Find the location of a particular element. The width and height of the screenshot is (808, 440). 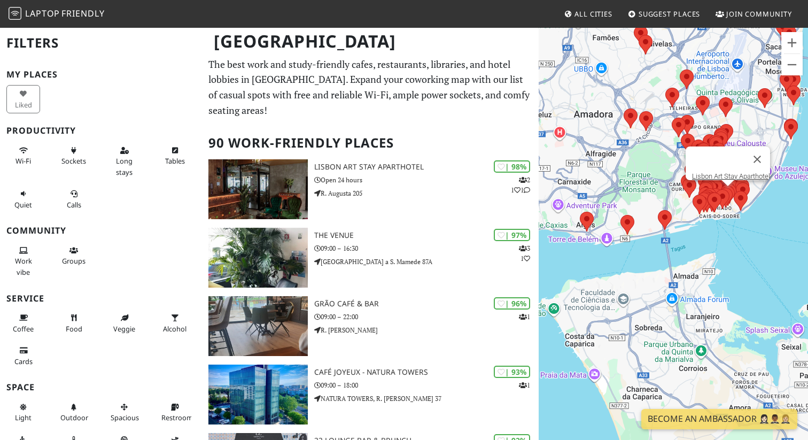

button: Long stays is located at coordinates (124, 161).